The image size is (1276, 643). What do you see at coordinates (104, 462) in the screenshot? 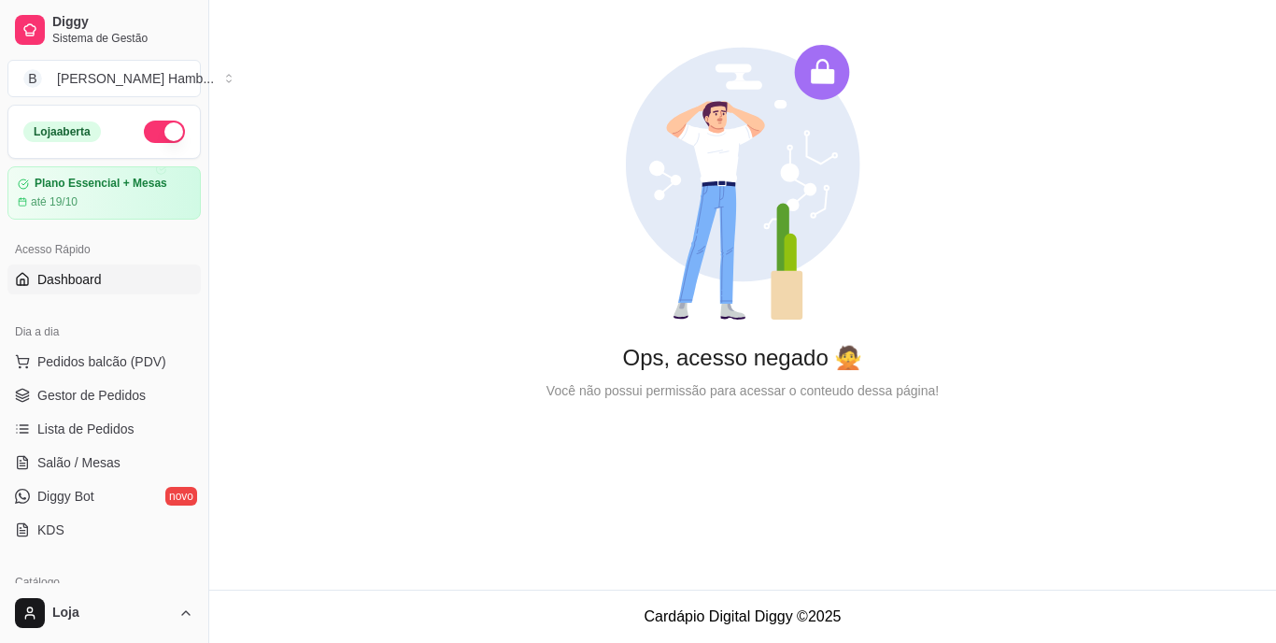
I see `a: Salão / Mesas` at bounding box center [104, 462].